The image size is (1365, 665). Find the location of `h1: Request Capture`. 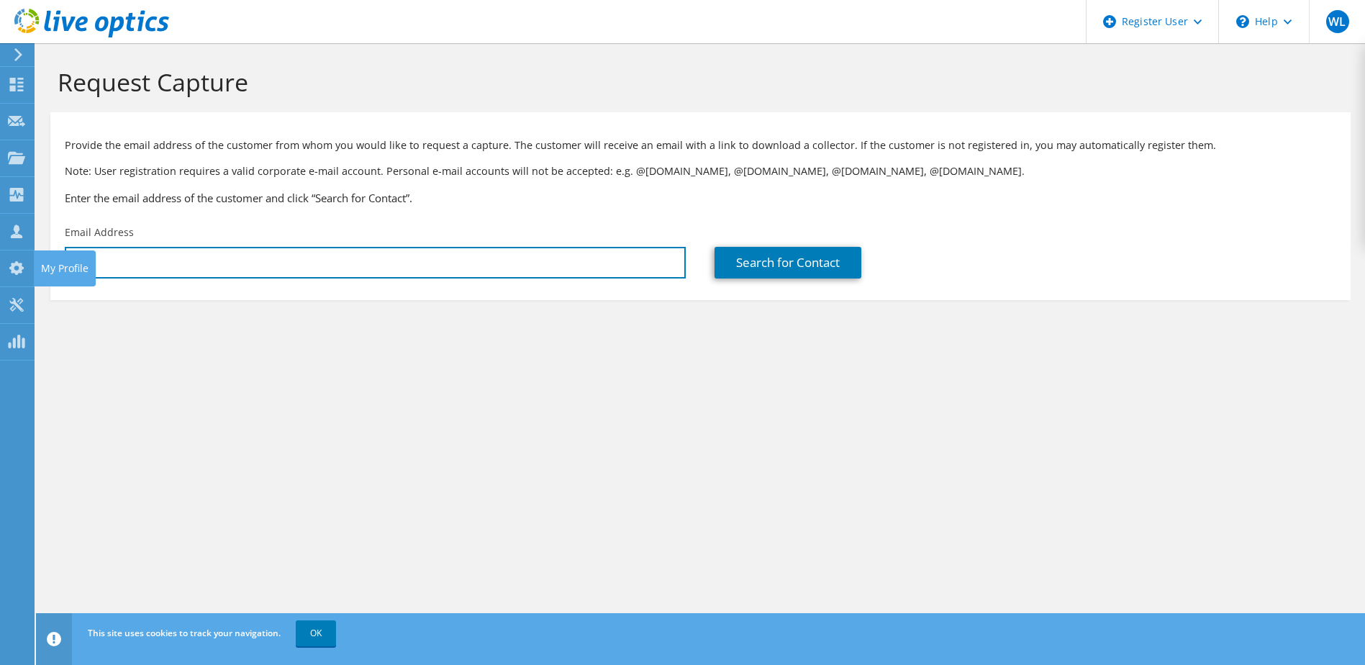

h1: Request Capture is located at coordinates (696, 82).